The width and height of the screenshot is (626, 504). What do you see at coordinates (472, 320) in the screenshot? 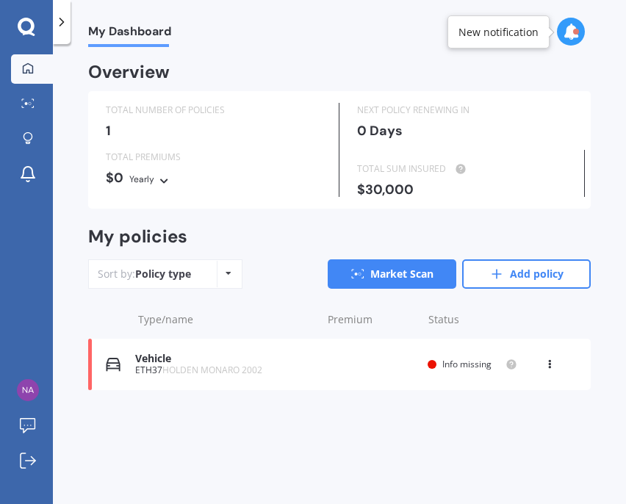
I see `div: Status` at bounding box center [472, 320].